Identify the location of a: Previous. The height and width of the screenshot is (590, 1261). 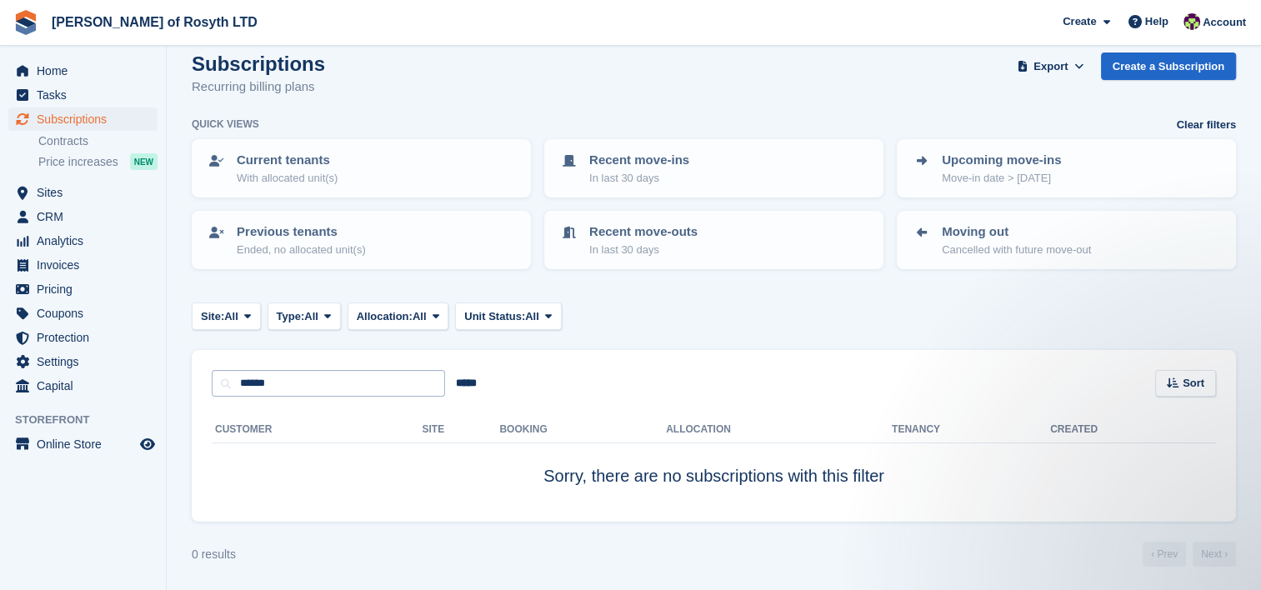
(1164, 554).